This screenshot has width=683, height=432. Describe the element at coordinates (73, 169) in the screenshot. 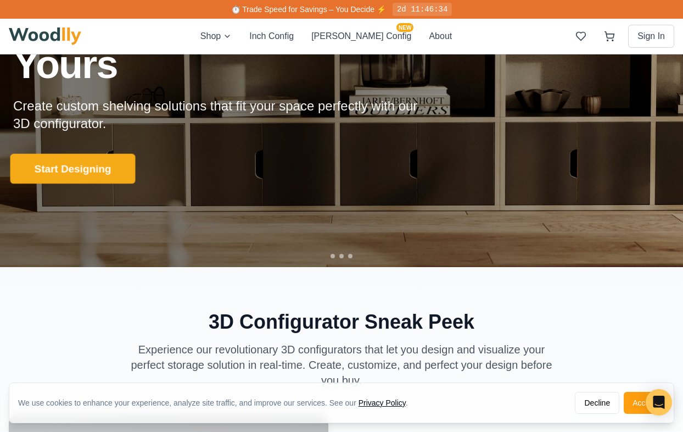

I see `button: Start Designing` at that location.